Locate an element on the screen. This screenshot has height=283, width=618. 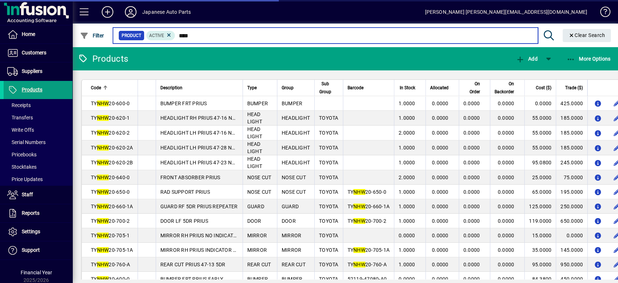
span: Settings is located at coordinates (31, 231).